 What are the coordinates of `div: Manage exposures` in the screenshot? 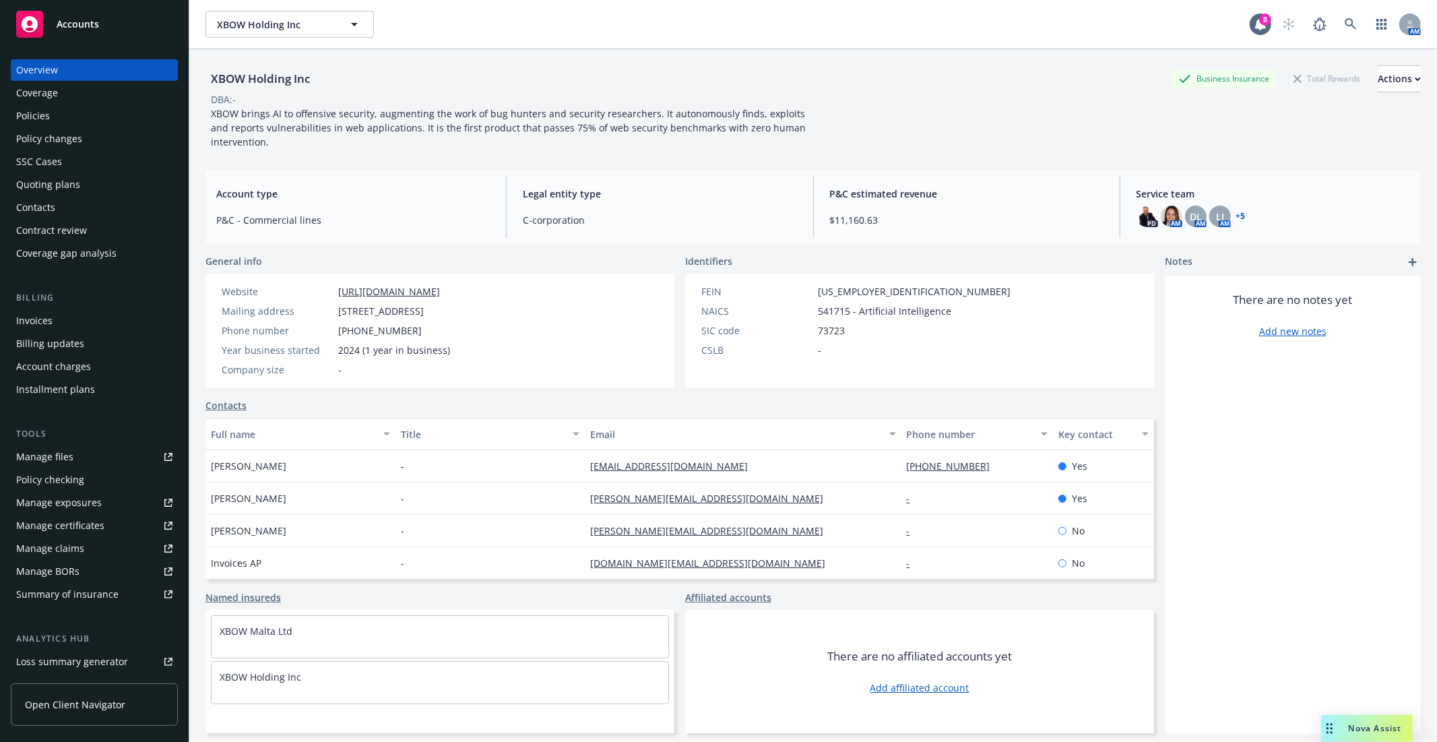 It's located at (59, 502).